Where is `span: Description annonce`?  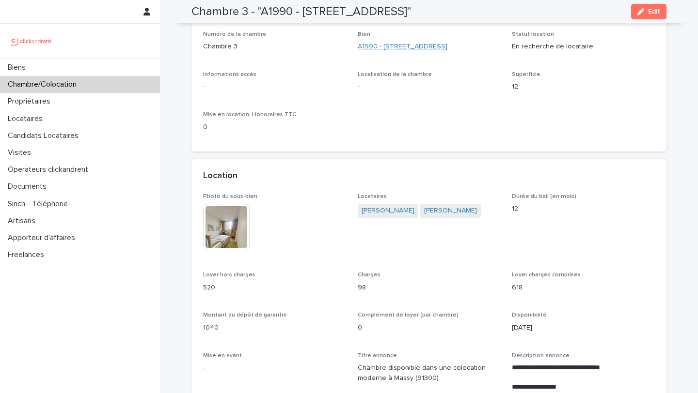
span: Description annonce is located at coordinates (540, 356).